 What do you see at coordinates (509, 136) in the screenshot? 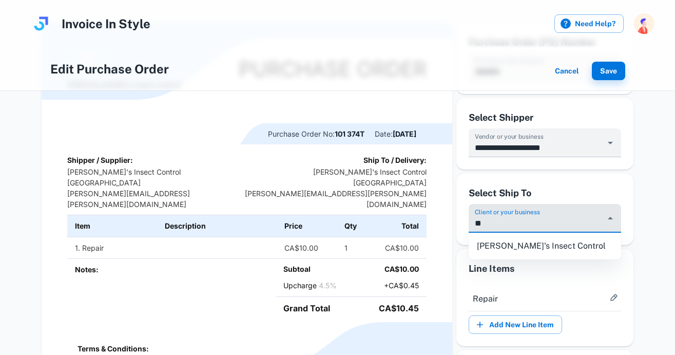
I see `label: Vendor or your business` at bounding box center [509, 136].